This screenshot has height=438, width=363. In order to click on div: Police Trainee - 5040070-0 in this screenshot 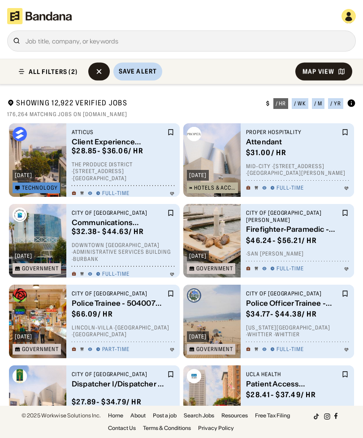, I will do `click(118, 303)`.